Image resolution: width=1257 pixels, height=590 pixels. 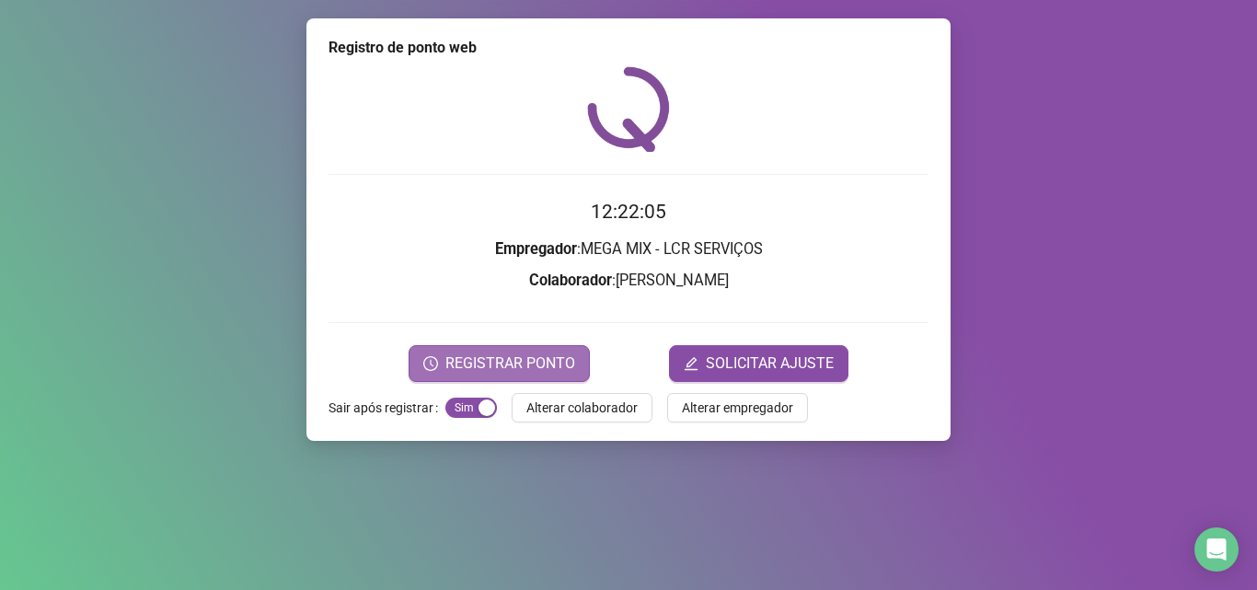 I want to click on span: edit, so click(x=691, y=363).